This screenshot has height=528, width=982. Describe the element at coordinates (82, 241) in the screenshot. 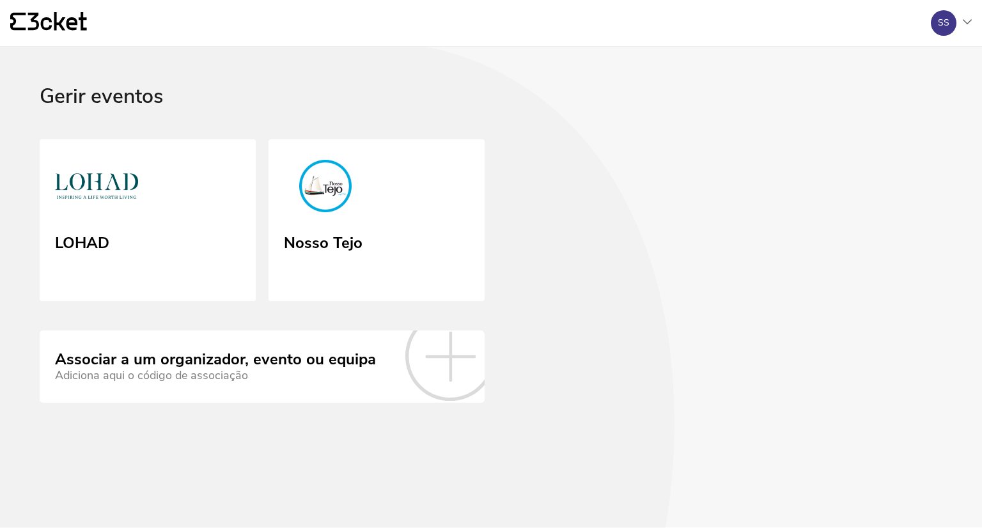

I see `div: LOHAD` at that location.